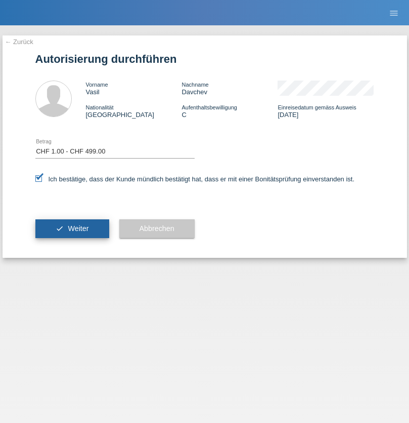 The image size is (409, 423). I want to click on span: Aufenthaltsbewilligung, so click(209, 107).